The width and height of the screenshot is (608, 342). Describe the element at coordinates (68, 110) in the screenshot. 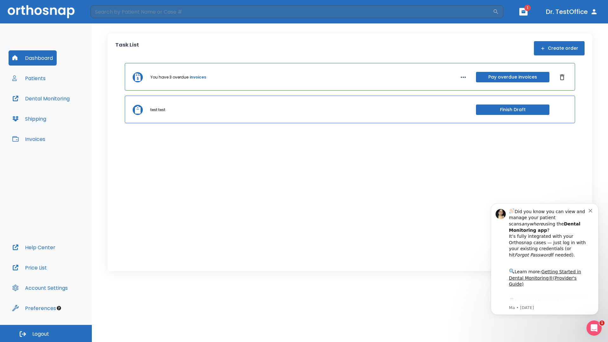

I see `p: Message from Ma, sent 4w ago` at that location.